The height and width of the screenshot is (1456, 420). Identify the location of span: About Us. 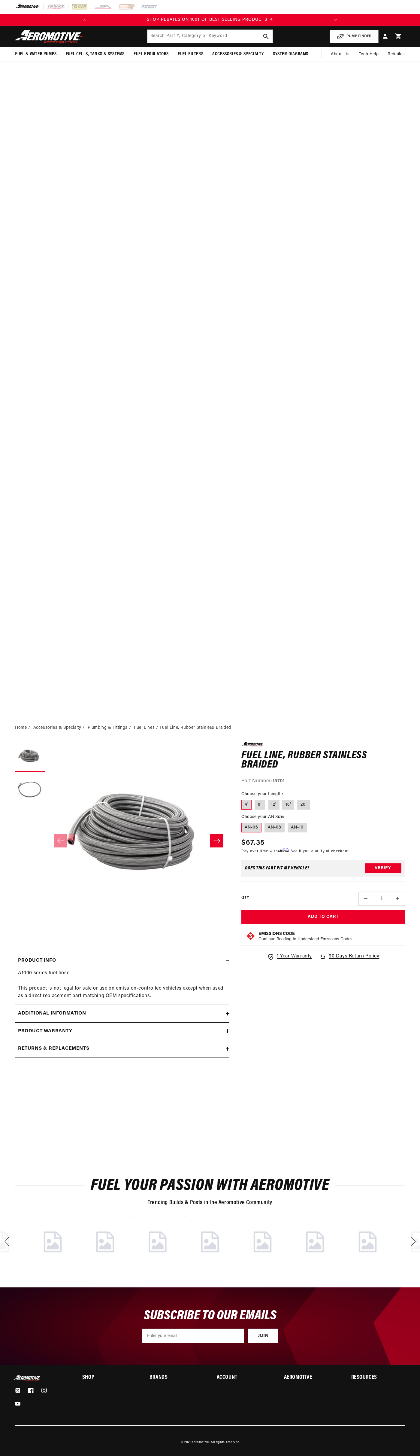
(340, 54).